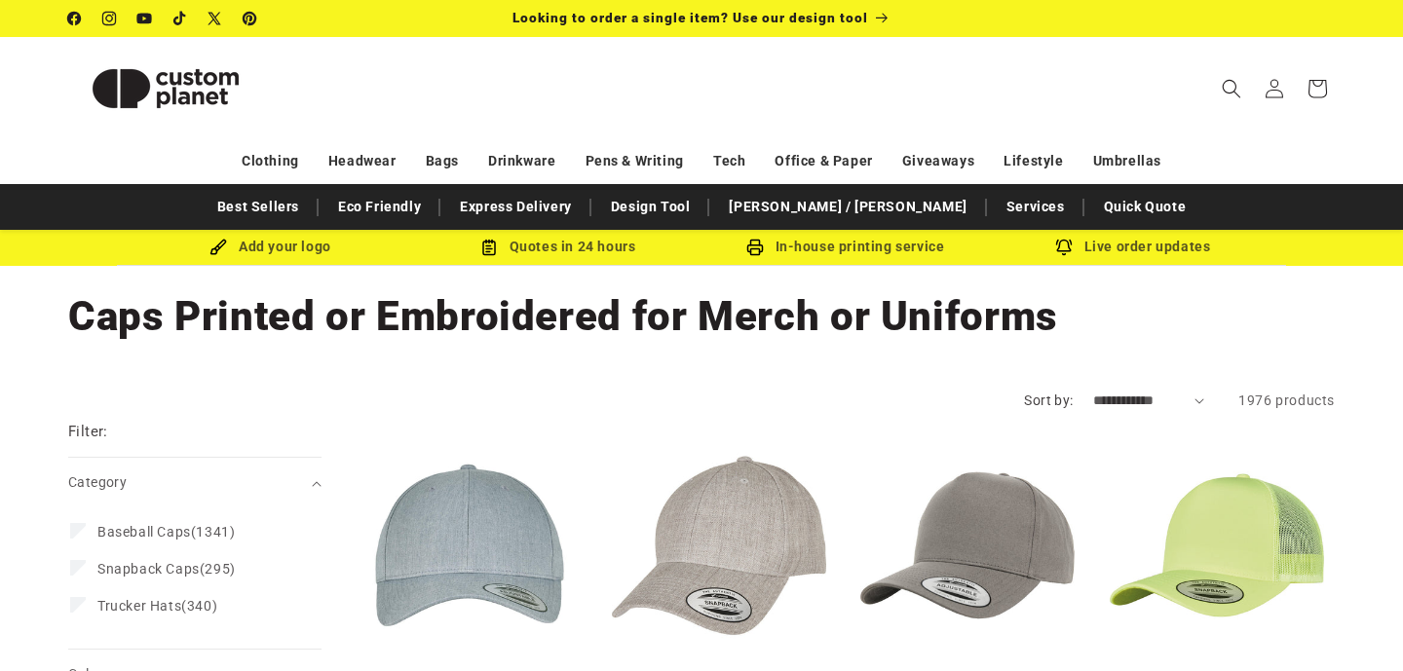 This screenshot has height=671, width=1403. What do you see at coordinates (144, 532) in the screenshot?
I see `span: Baseball Caps` at bounding box center [144, 532].